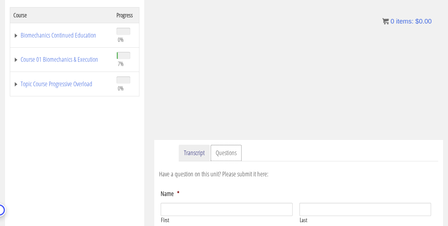  Describe the element at coordinates (62, 15) in the screenshot. I see `th: Course` at that location.